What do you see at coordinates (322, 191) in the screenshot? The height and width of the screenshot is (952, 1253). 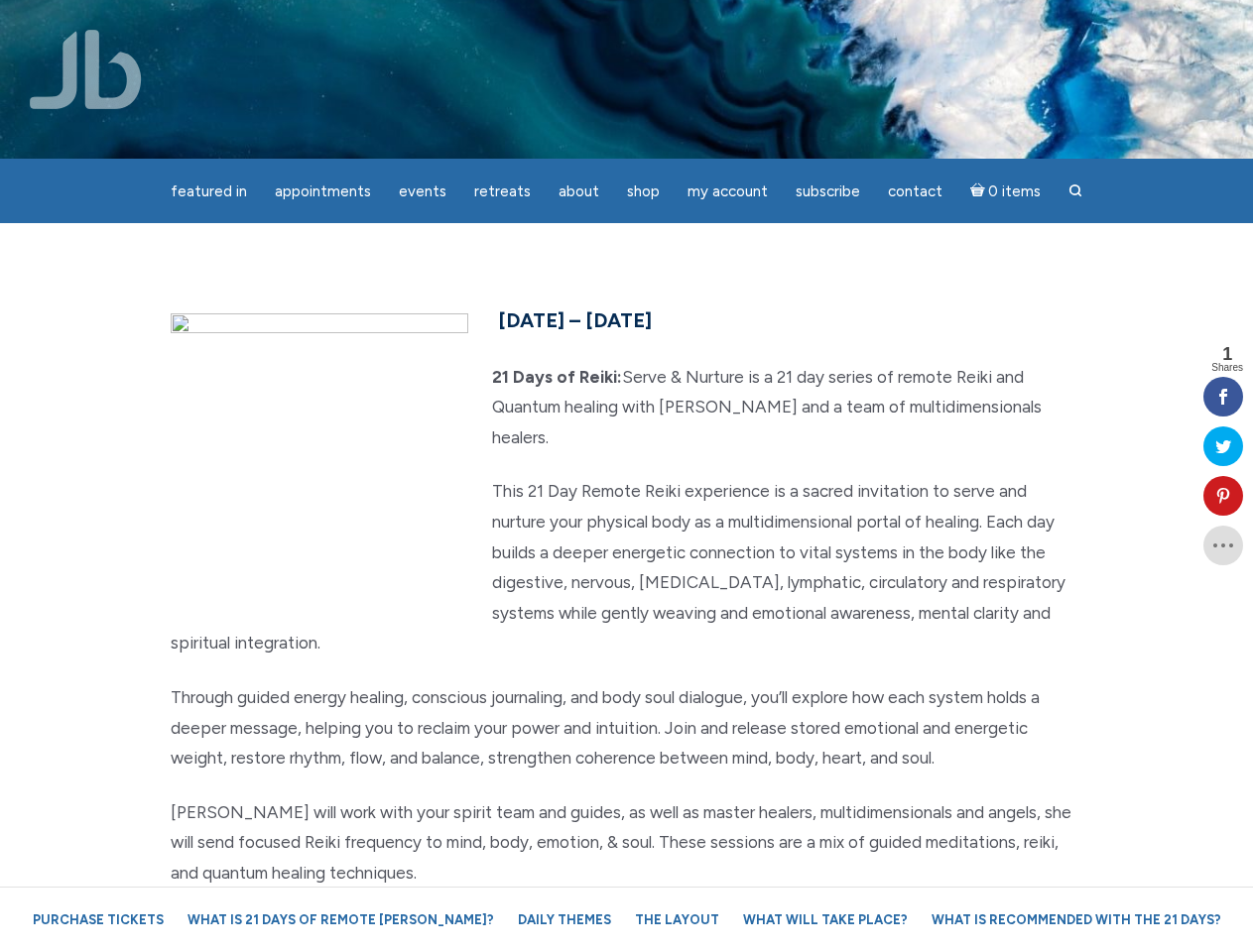 I see `a: Appointments` at bounding box center [322, 191].